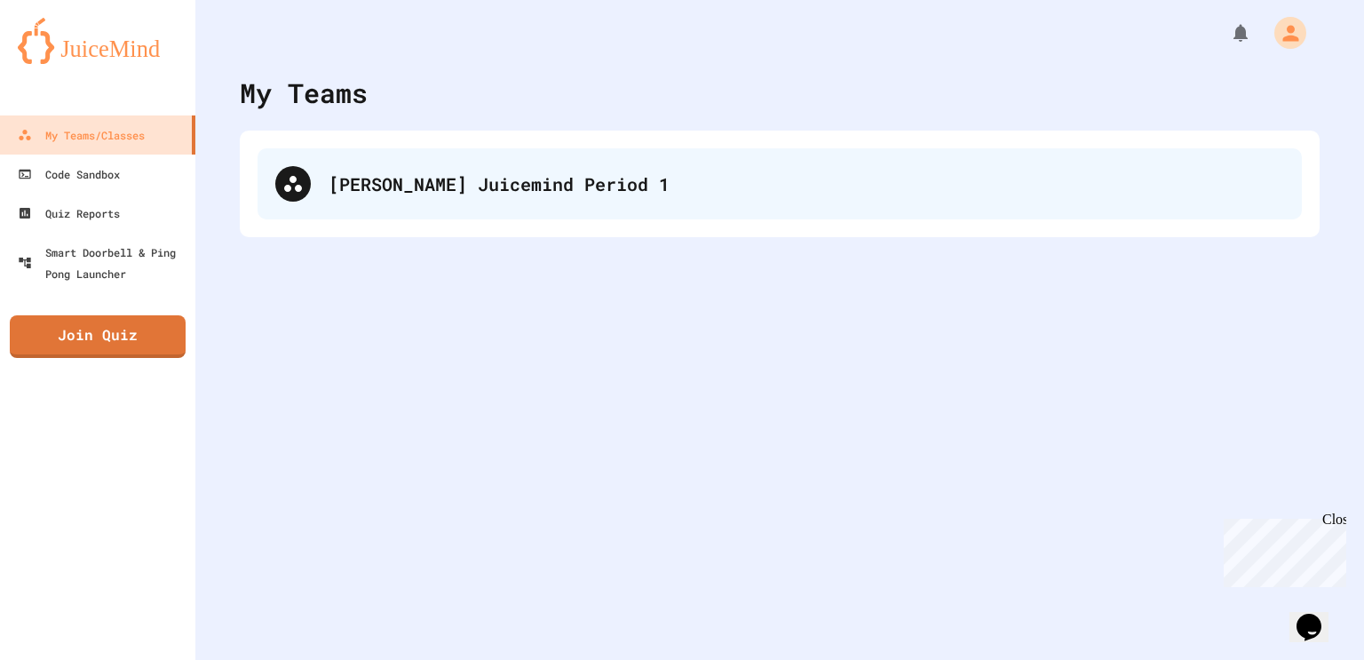 The image size is (1364, 660). What do you see at coordinates (1284, 33) in the screenshot?
I see `div: My Account` at bounding box center [1284, 33].